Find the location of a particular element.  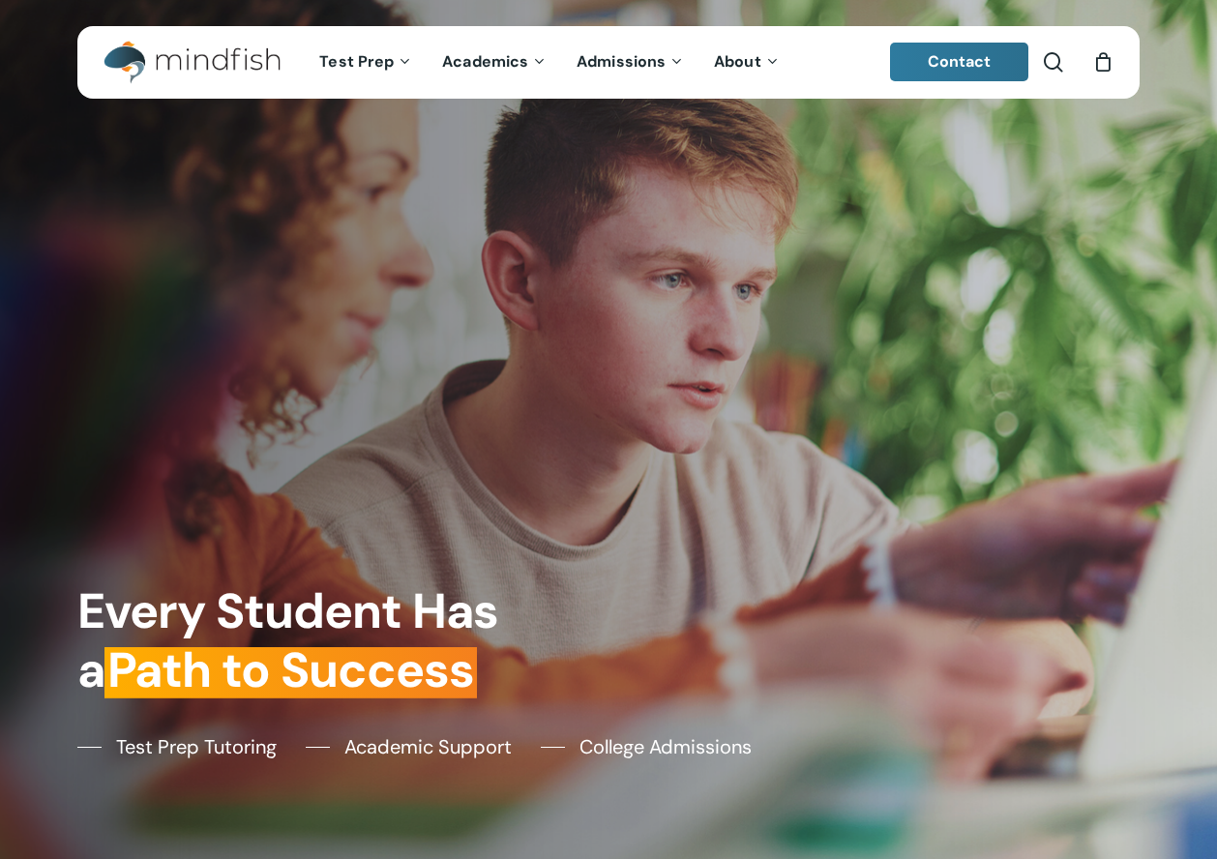

span: About is located at coordinates (737, 61).